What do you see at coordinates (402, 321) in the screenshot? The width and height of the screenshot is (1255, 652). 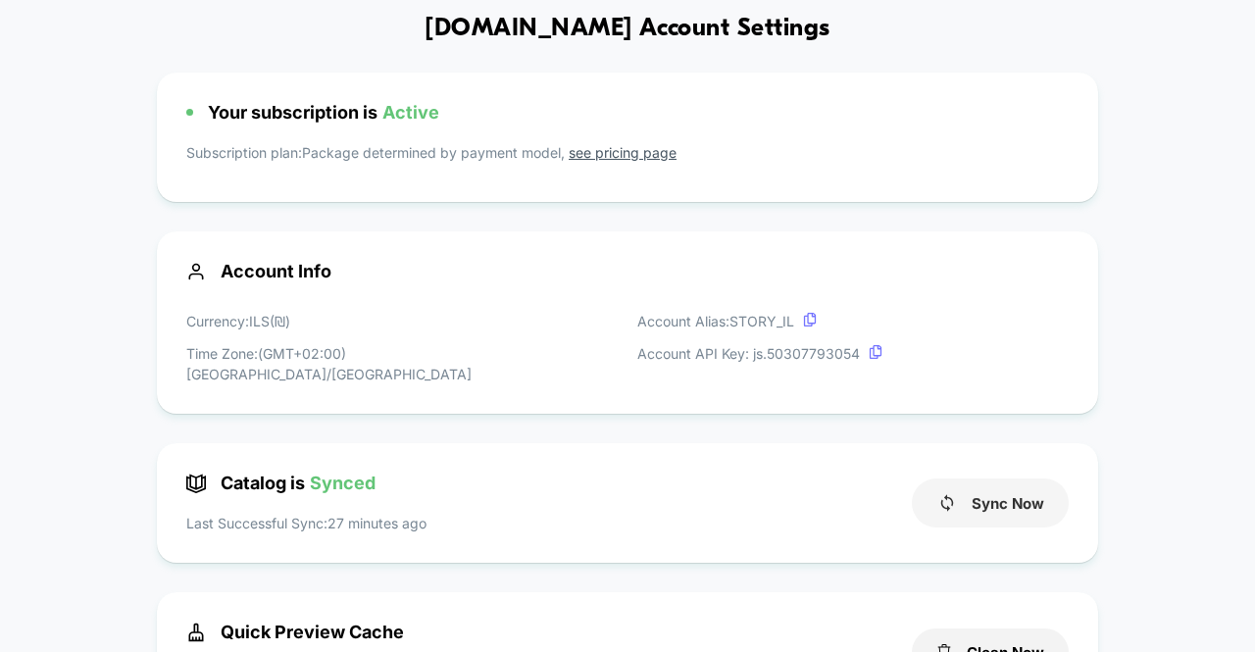 I see `p: Currency: ILS ( ₪ )` at bounding box center [402, 321].